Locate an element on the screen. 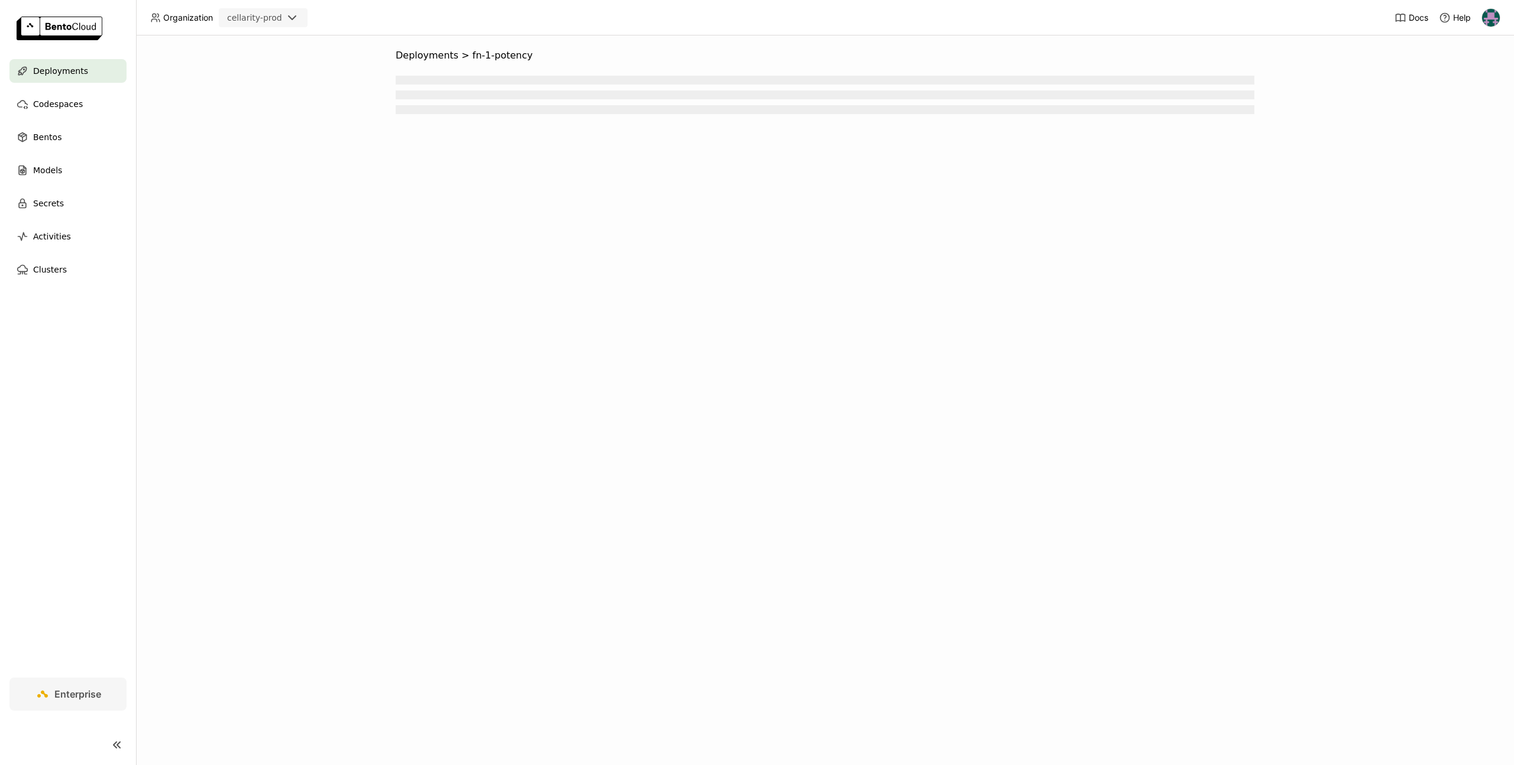 This screenshot has height=765, width=1514. span: Organization is located at coordinates (188, 18).